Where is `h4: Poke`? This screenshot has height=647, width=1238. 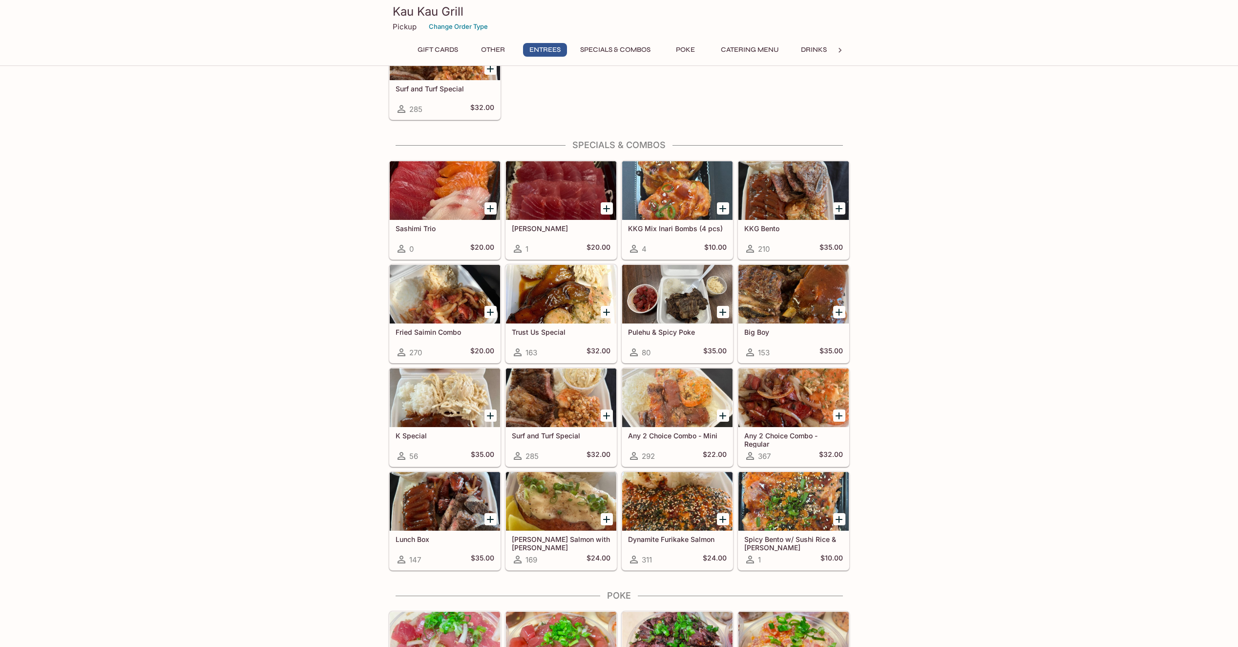 h4: Poke is located at coordinates (619, 595).